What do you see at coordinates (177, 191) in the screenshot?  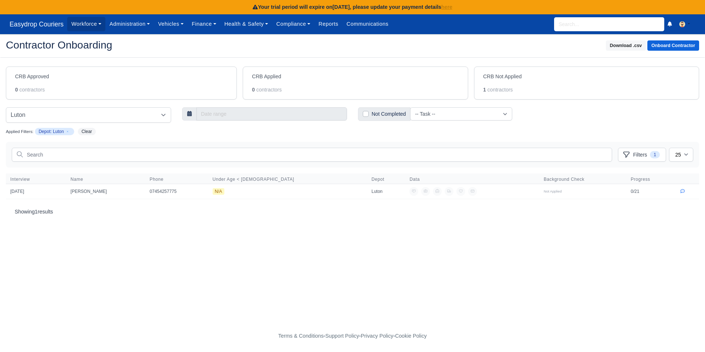 I see `td: 07454257775` at bounding box center [177, 191].